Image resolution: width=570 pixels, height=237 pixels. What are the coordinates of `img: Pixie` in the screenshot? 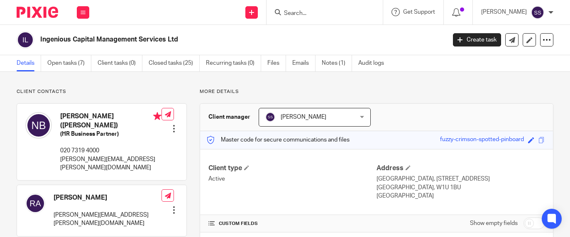 It's located at (37, 12).